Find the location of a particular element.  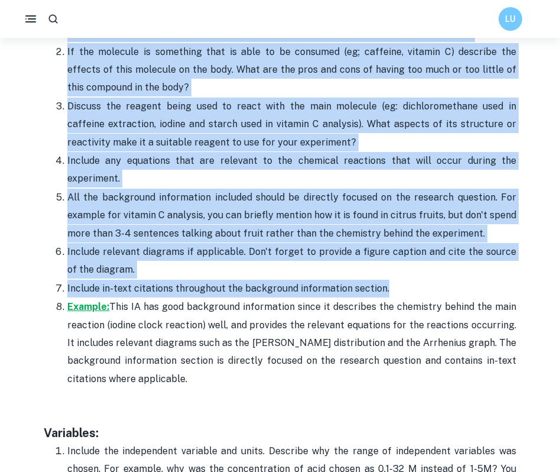

button: LU is located at coordinates (511, 19).